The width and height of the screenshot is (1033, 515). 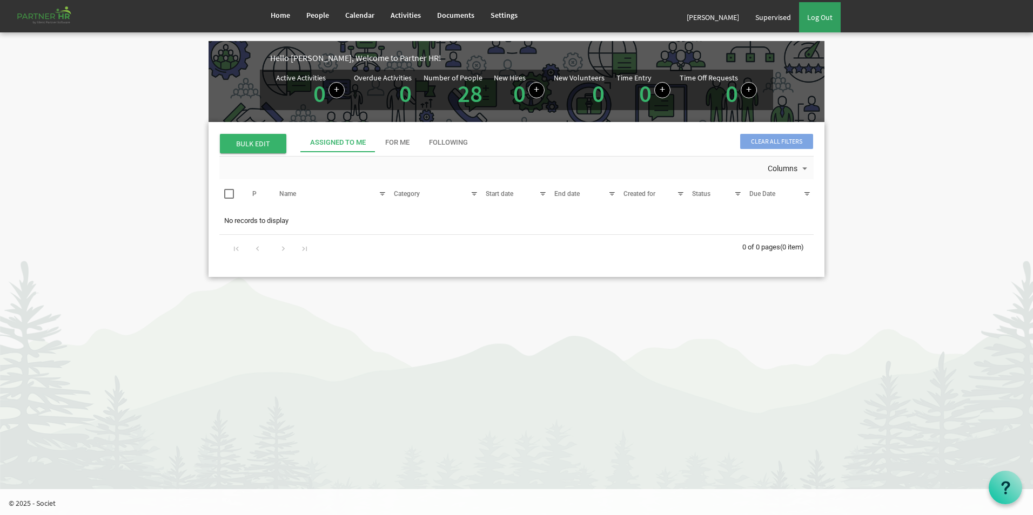 What do you see at coordinates (519, 90) in the screenshot?
I see `div: People hired in the last 7 days` at bounding box center [519, 90].